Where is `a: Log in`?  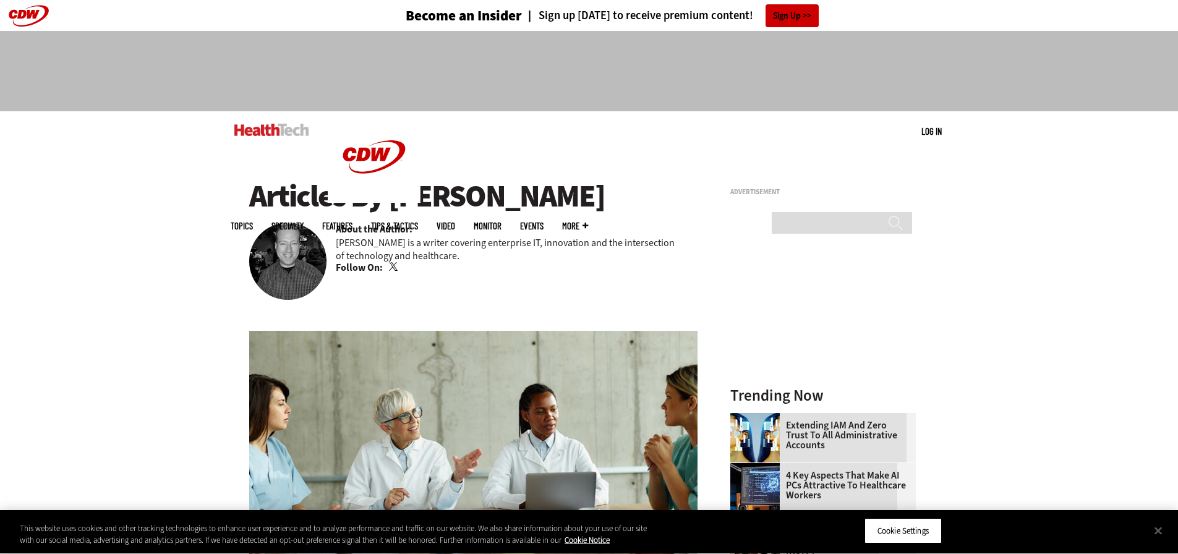
a: Log in is located at coordinates (932, 131).